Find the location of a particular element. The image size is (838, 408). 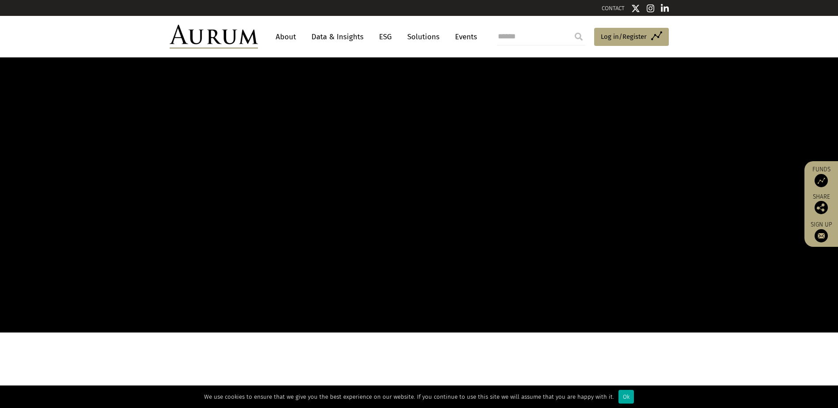

img: Linkedin icon is located at coordinates (665, 8).